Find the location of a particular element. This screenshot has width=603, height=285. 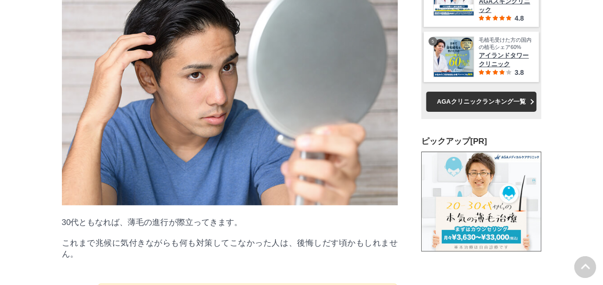

p: これまで兆候に気付きながらも何も対策してこなかった人は、後悔しだす頃かもしれません。 is located at coordinates (230, 249).